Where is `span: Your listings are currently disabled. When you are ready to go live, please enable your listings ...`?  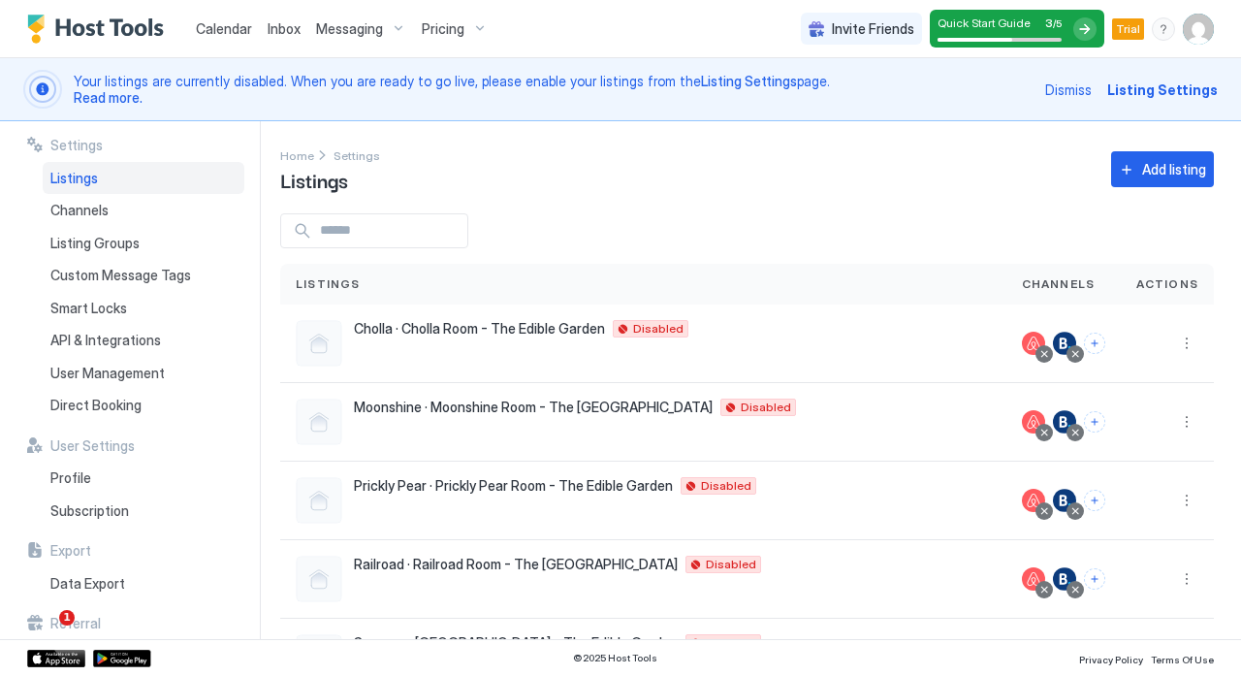 span: Your listings are currently disabled. When you are ready to go live, please enable your listings ... is located at coordinates (553, 89).